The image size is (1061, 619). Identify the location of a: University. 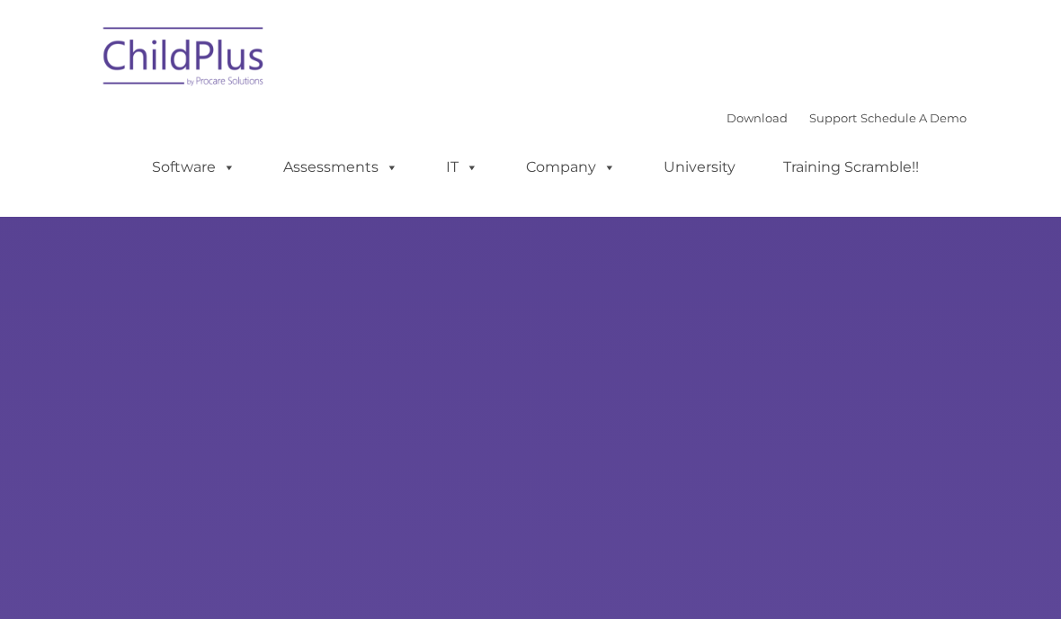
(700, 167).